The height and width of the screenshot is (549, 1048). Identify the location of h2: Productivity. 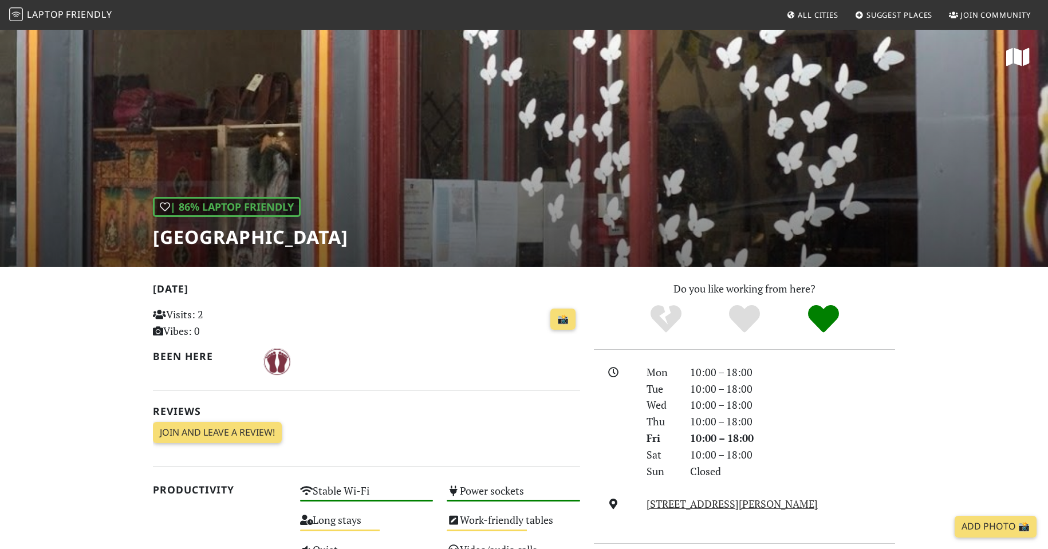
(219, 490).